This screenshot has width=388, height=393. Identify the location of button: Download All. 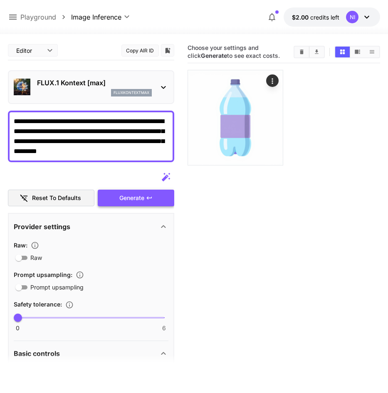
(317, 52).